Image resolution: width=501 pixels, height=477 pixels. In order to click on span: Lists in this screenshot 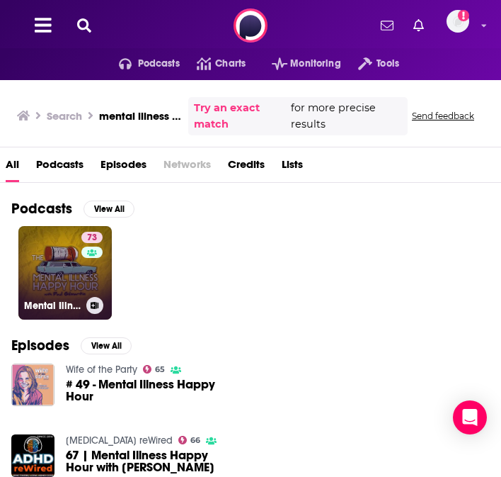, I will do `click(292, 167)`.